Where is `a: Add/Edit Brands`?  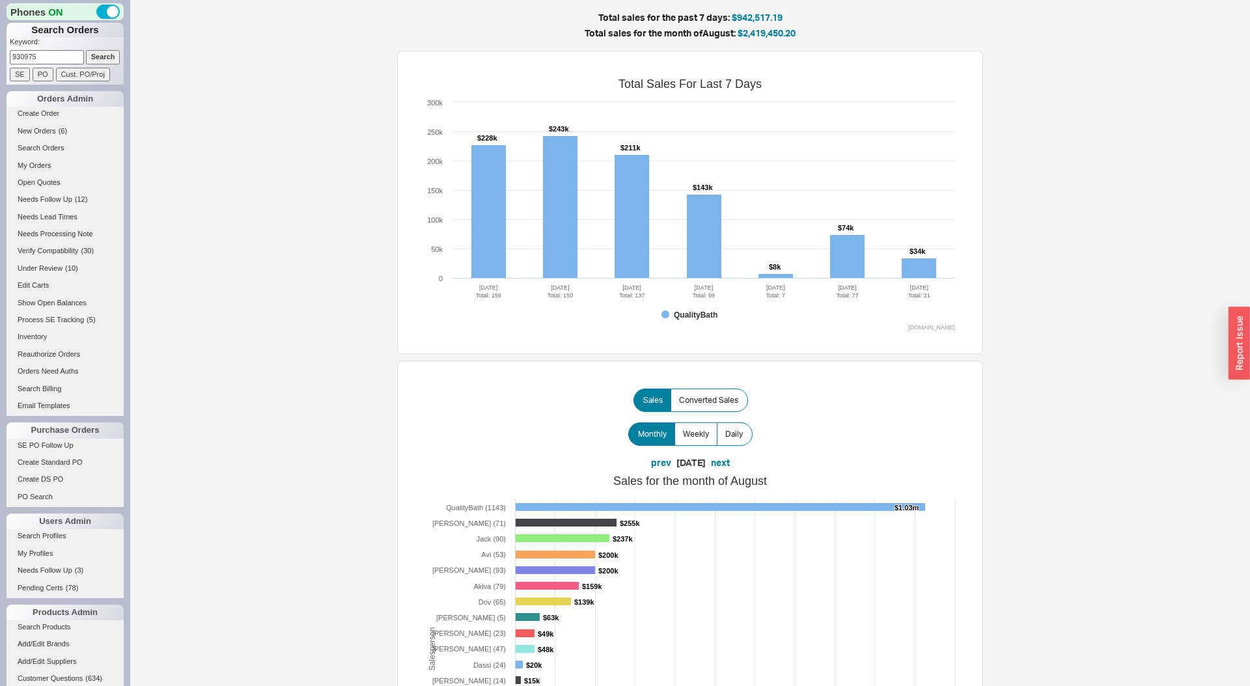 a: Add/Edit Brands is located at coordinates (65, 644).